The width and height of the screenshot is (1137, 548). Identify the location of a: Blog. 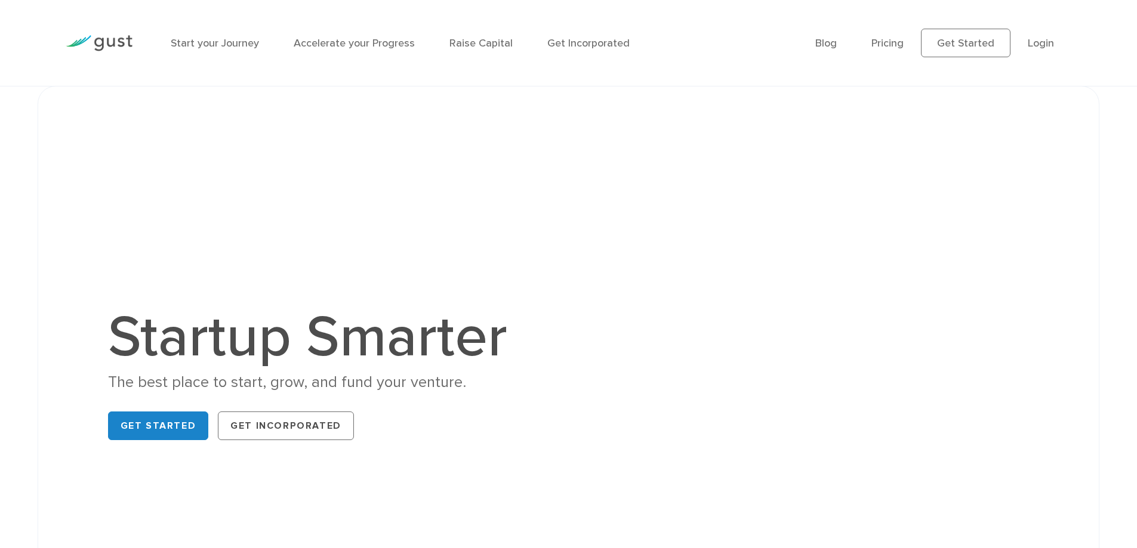
(826, 43).